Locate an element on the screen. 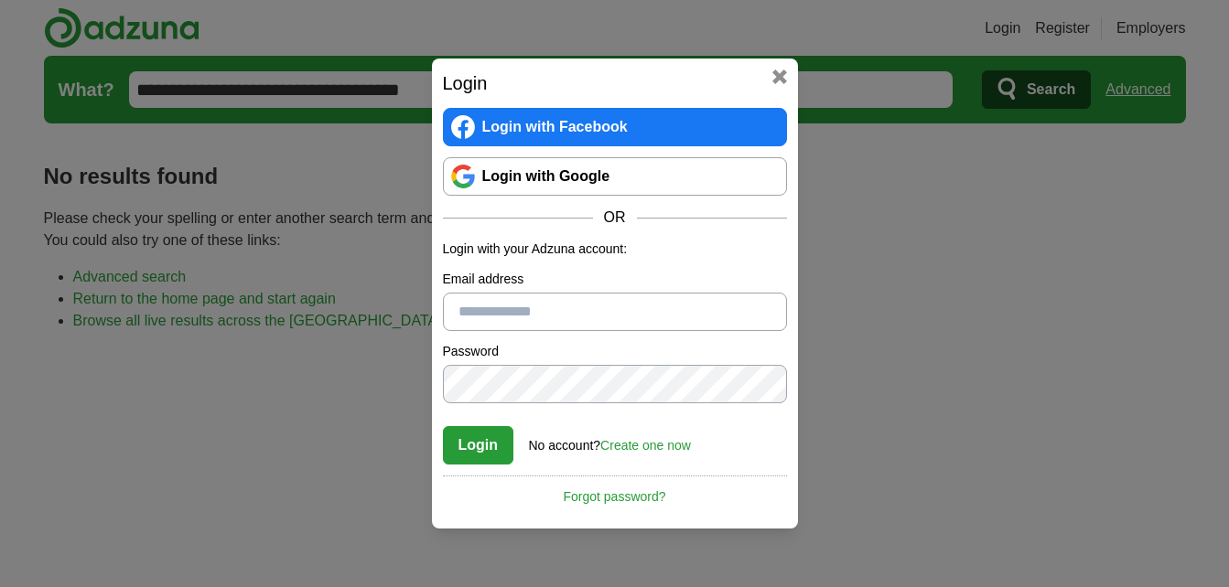  a: Create one now is located at coordinates (645, 446).